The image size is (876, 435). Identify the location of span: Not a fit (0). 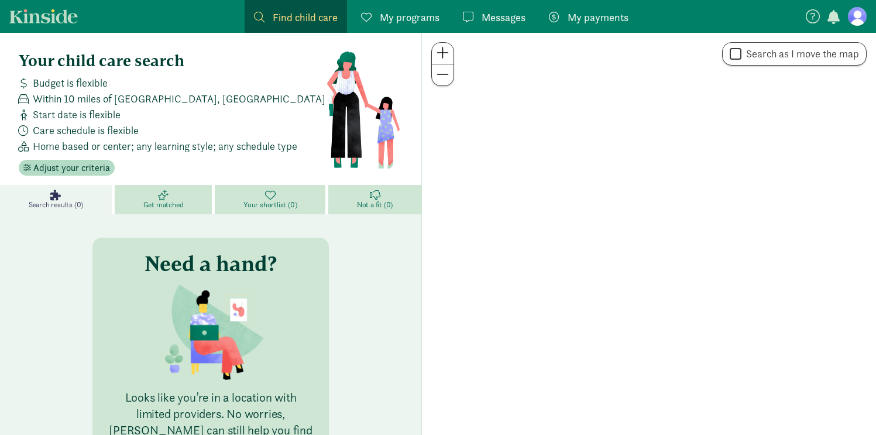
(374, 205).